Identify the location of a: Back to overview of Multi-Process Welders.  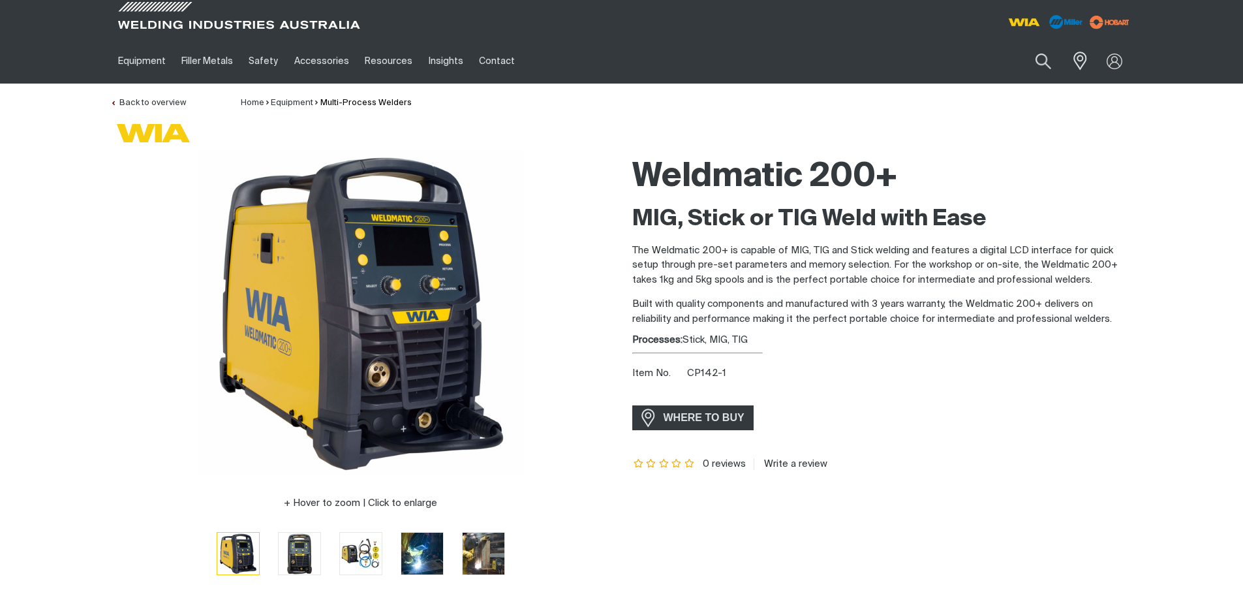
(148, 102).